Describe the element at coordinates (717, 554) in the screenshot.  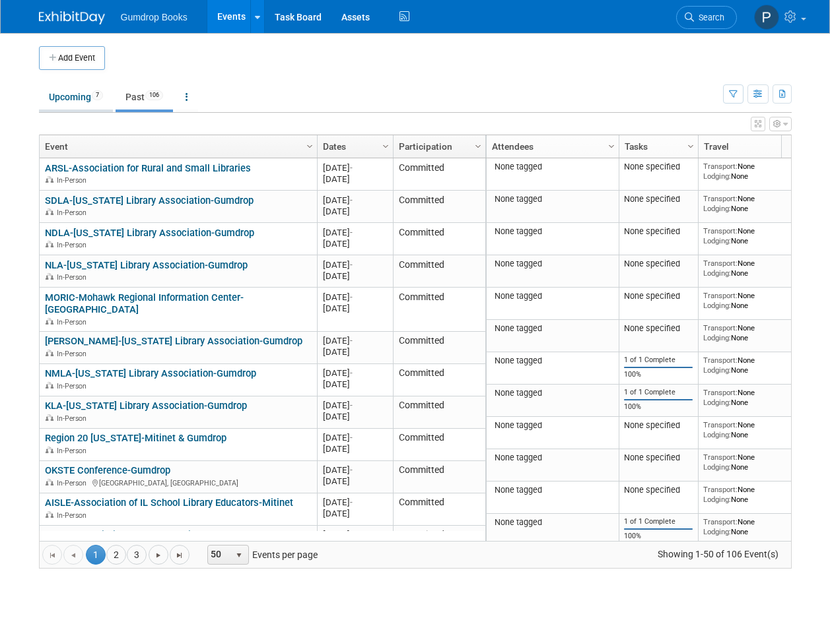
I see `span: Showing 1-50 of 106 Event(s)` at that location.